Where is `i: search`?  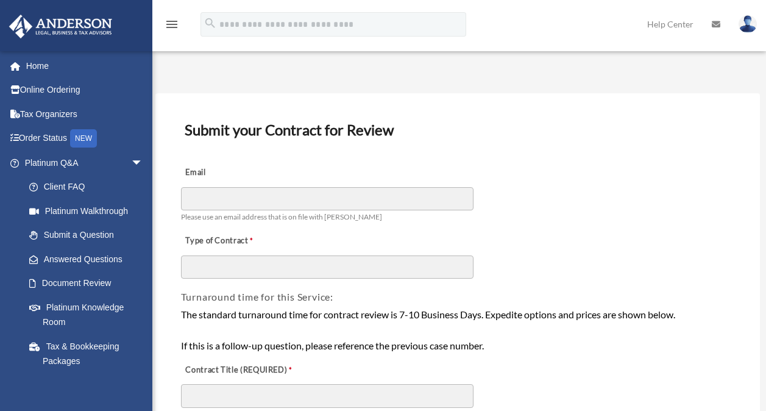 i: search is located at coordinates (210, 23).